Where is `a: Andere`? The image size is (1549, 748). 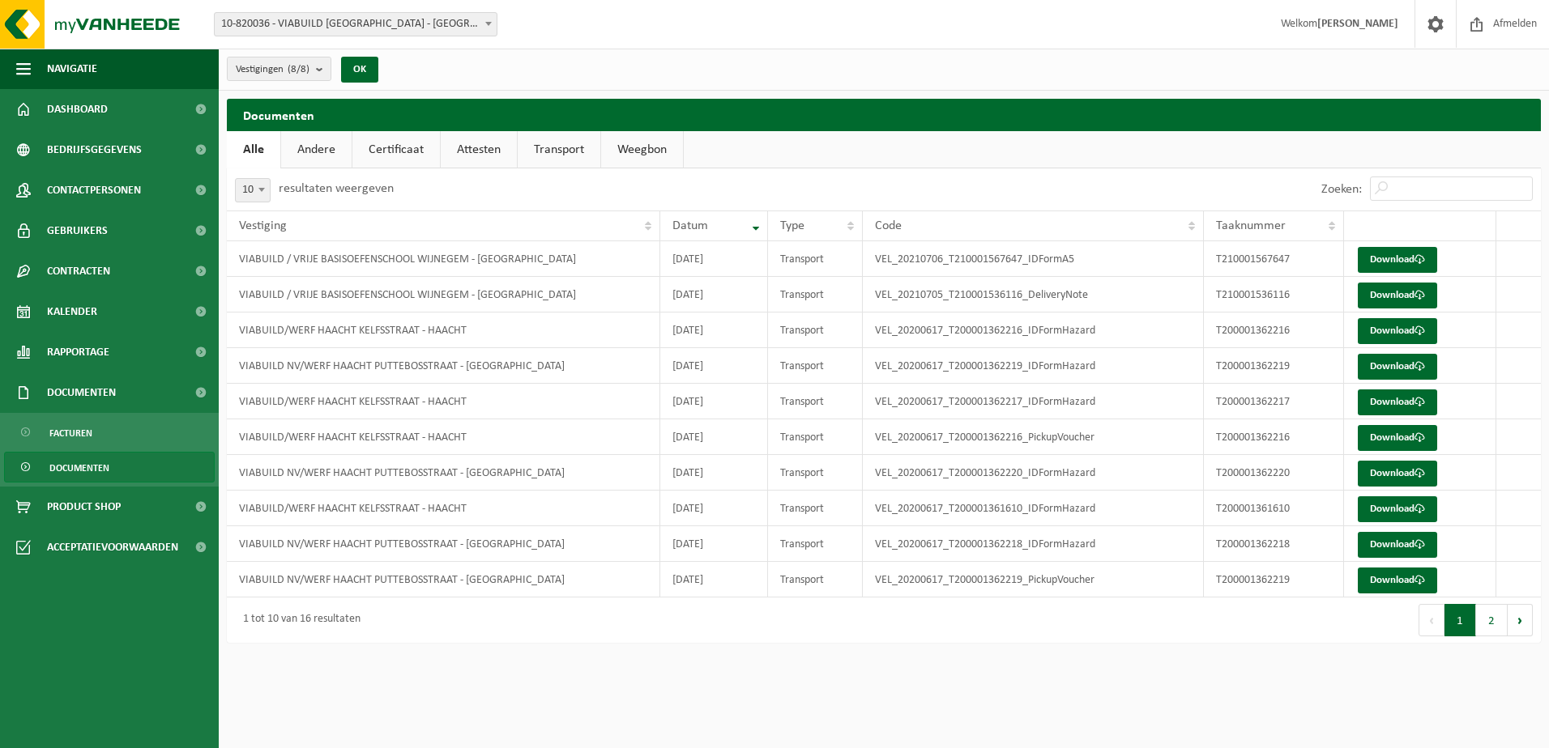
a: Andere is located at coordinates (316, 150).